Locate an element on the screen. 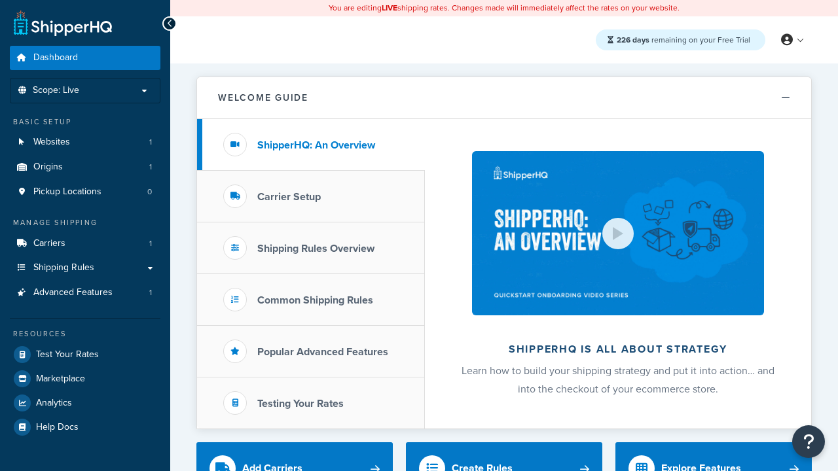 The height and width of the screenshot is (471, 838). h2: ShipperHQ is all about strategy is located at coordinates (618, 349).